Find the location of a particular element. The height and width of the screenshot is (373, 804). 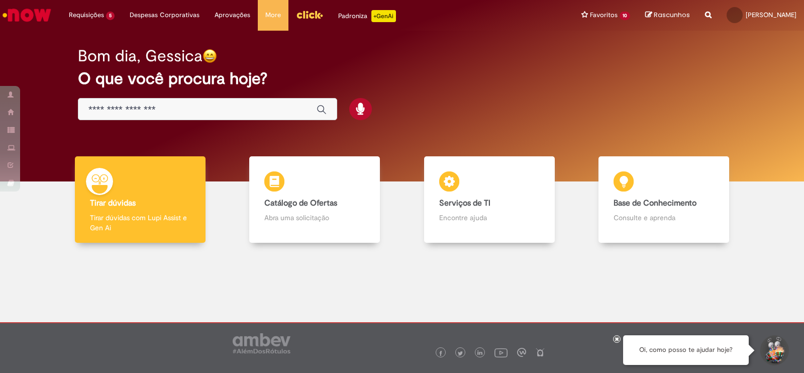

span: Rascunhos is located at coordinates (672, 15).